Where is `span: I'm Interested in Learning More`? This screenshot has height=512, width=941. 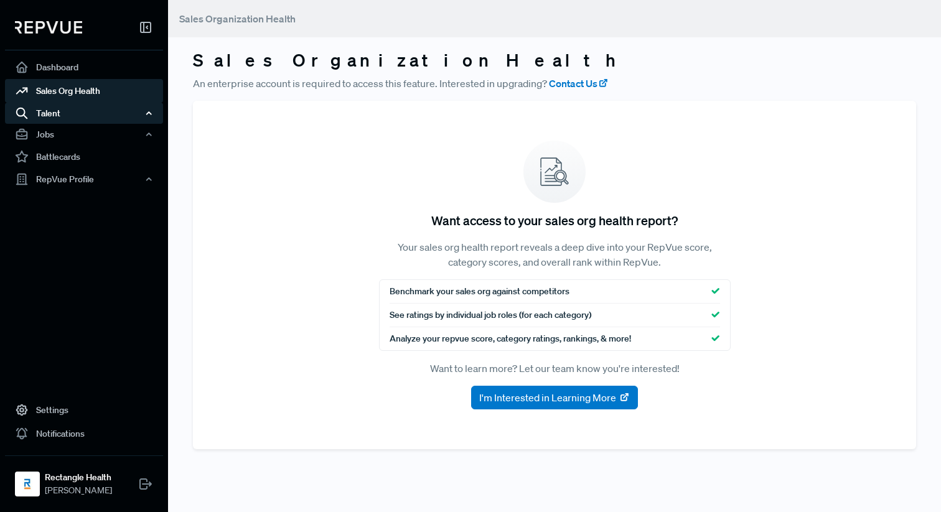
span: I'm Interested in Learning More is located at coordinates (547, 398).